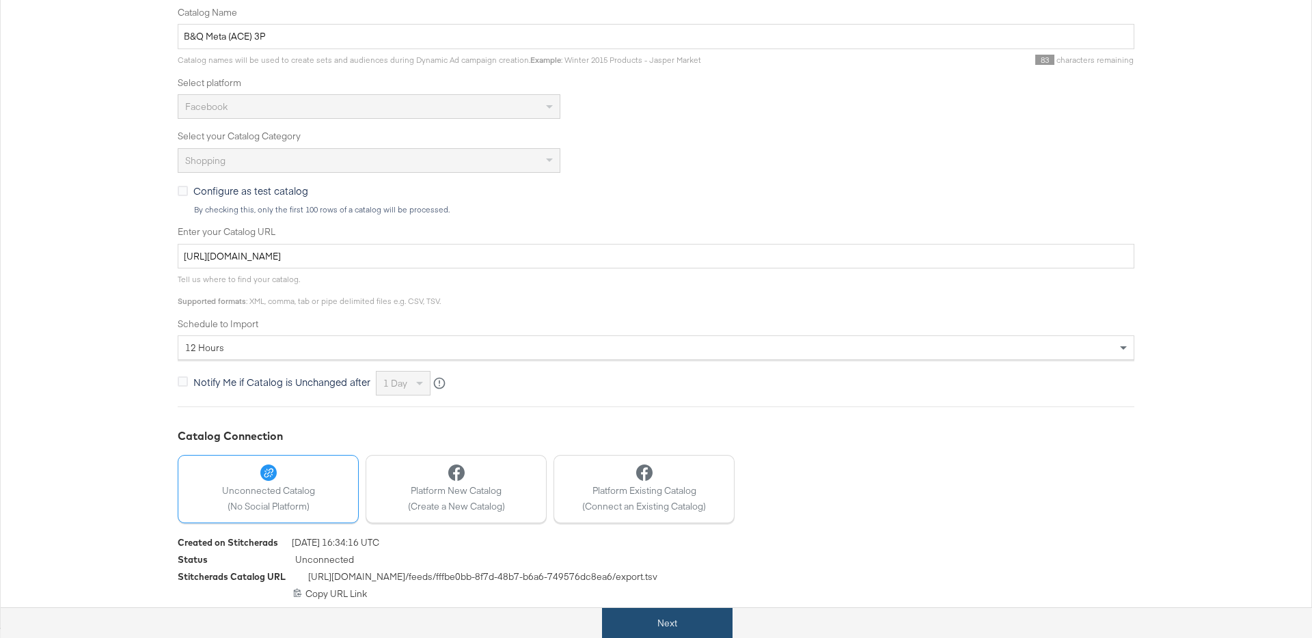 The height and width of the screenshot is (638, 1312). I want to click on button: Platform Existing Catalog(Connect an Existing Catalog), so click(644, 489).